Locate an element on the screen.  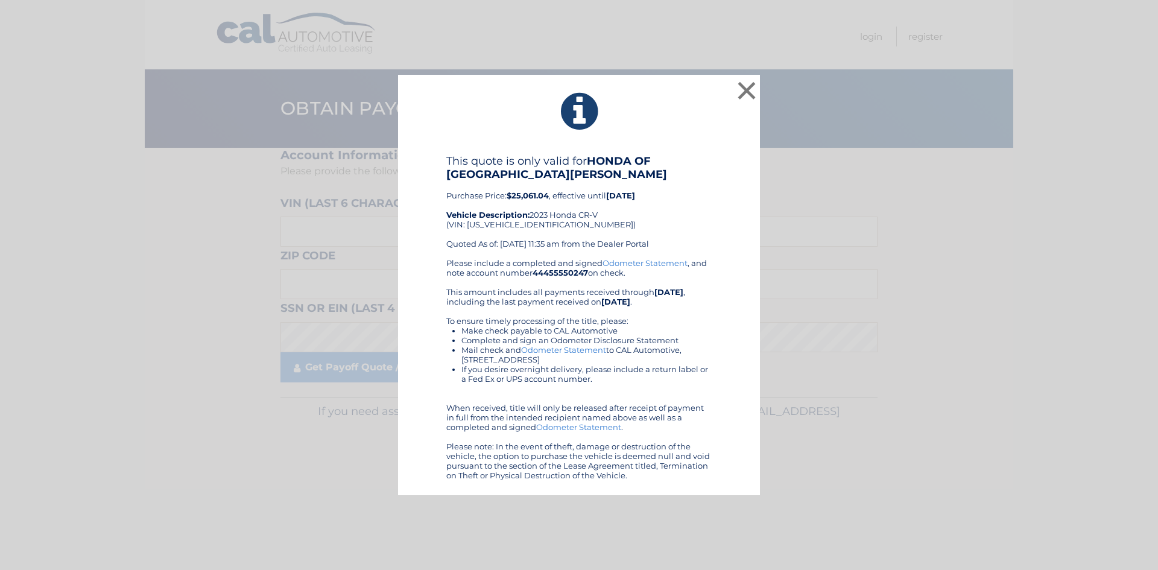
li: Make check payable to CAL Automotive is located at coordinates (586, 330).